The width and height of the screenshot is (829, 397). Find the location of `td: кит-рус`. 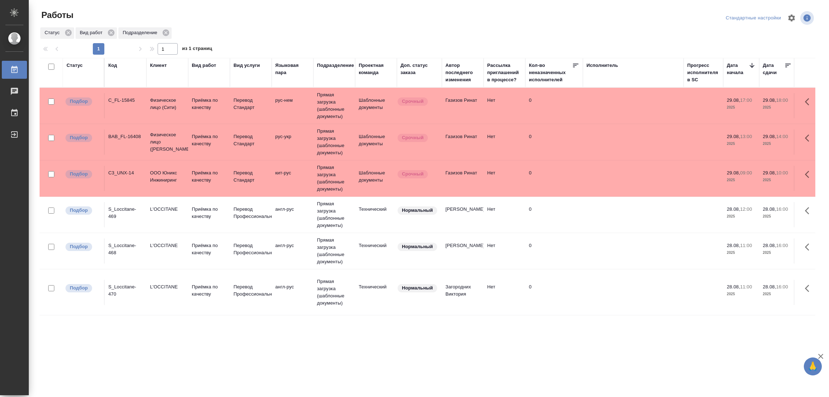

td: кит-рус is located at coordinates (292, 178).